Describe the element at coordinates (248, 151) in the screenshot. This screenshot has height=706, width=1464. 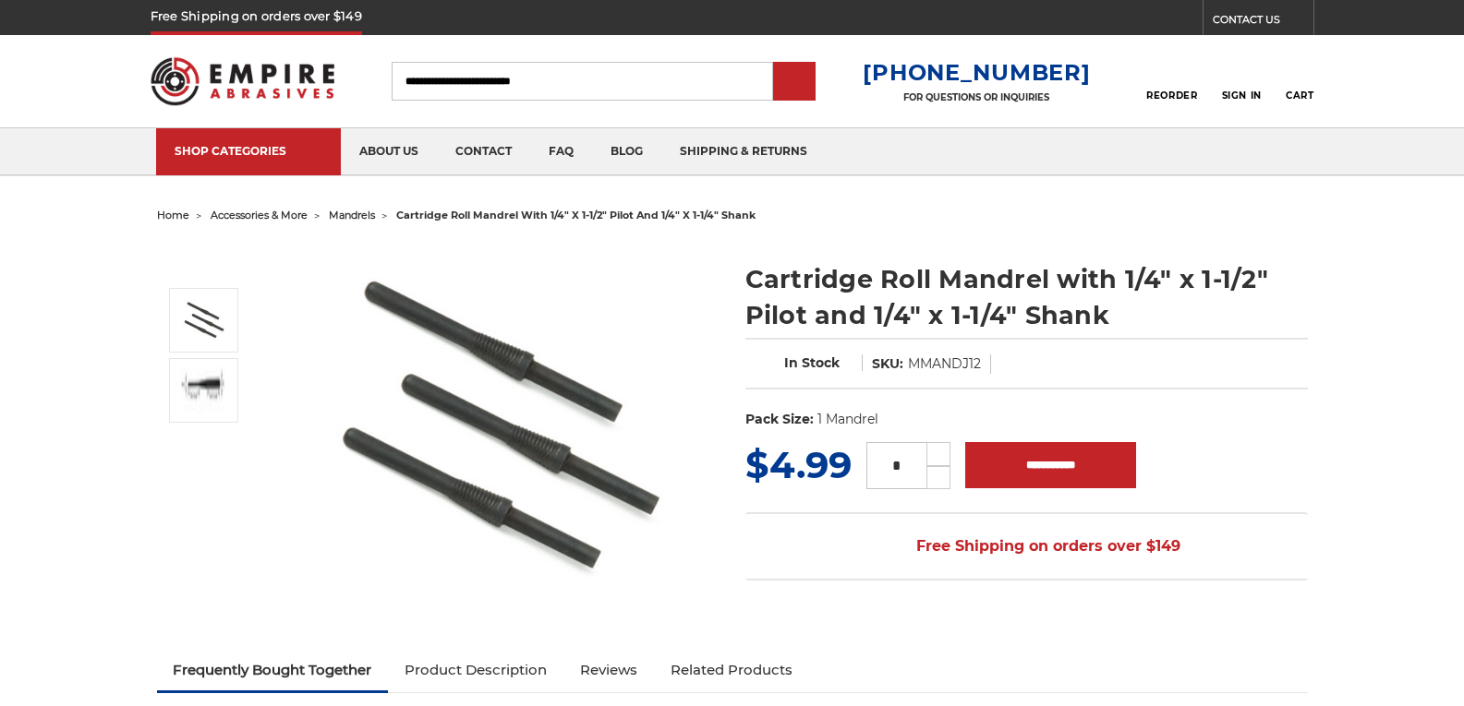
I see `div: SHOP CATEGORIES` at that location.